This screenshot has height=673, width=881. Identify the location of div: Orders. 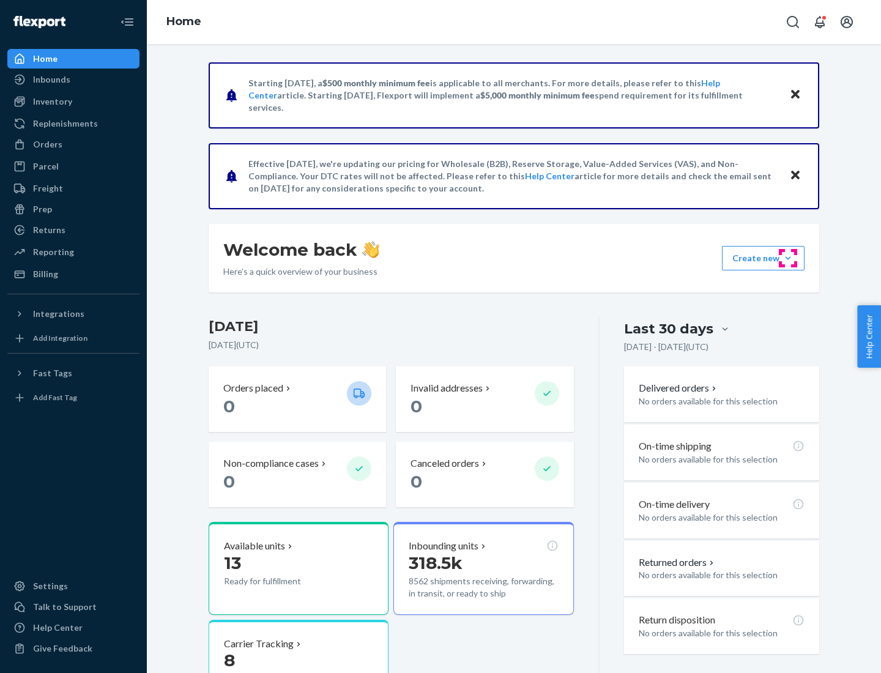
(48, 144).